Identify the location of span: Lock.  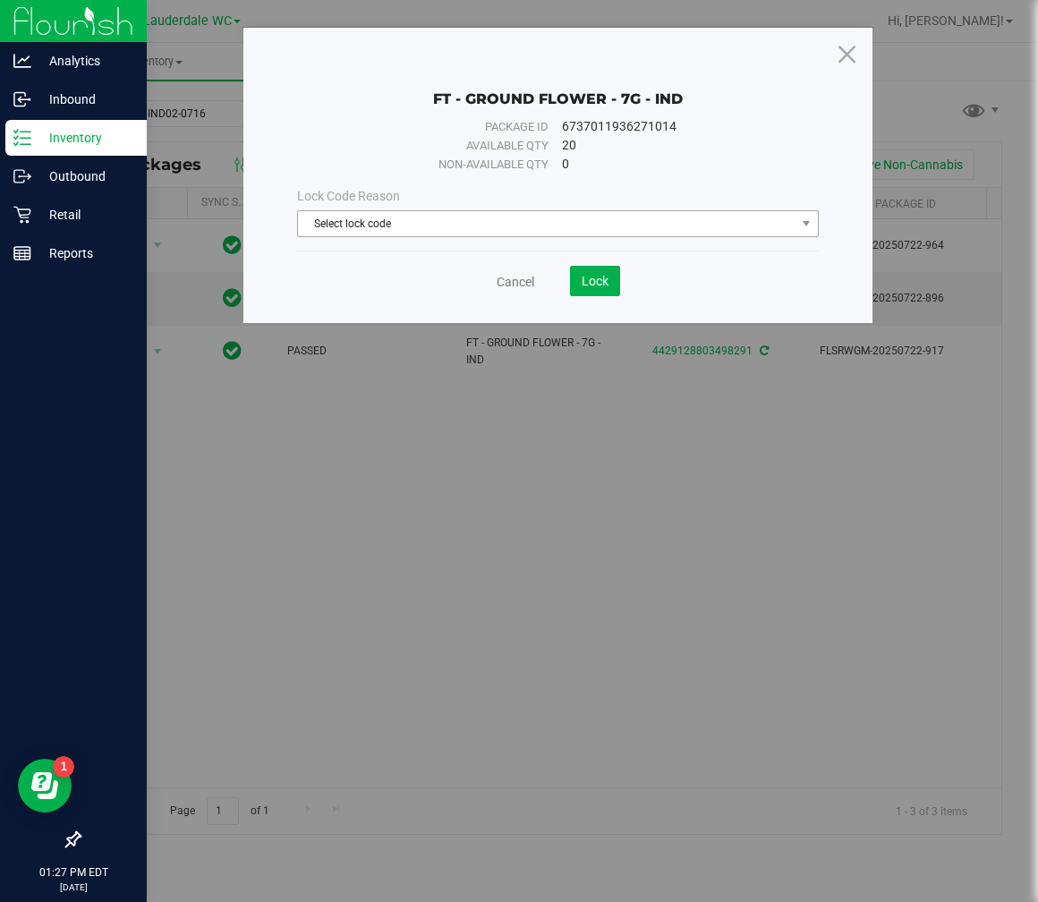
(595, 281).